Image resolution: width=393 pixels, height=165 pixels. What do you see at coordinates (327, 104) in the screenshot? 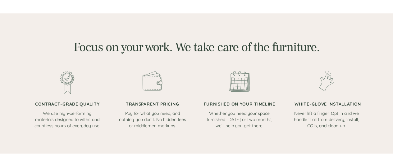
I see `span: WHITE-GLOVE INSTALLATION` at bounding box center [327, 104].